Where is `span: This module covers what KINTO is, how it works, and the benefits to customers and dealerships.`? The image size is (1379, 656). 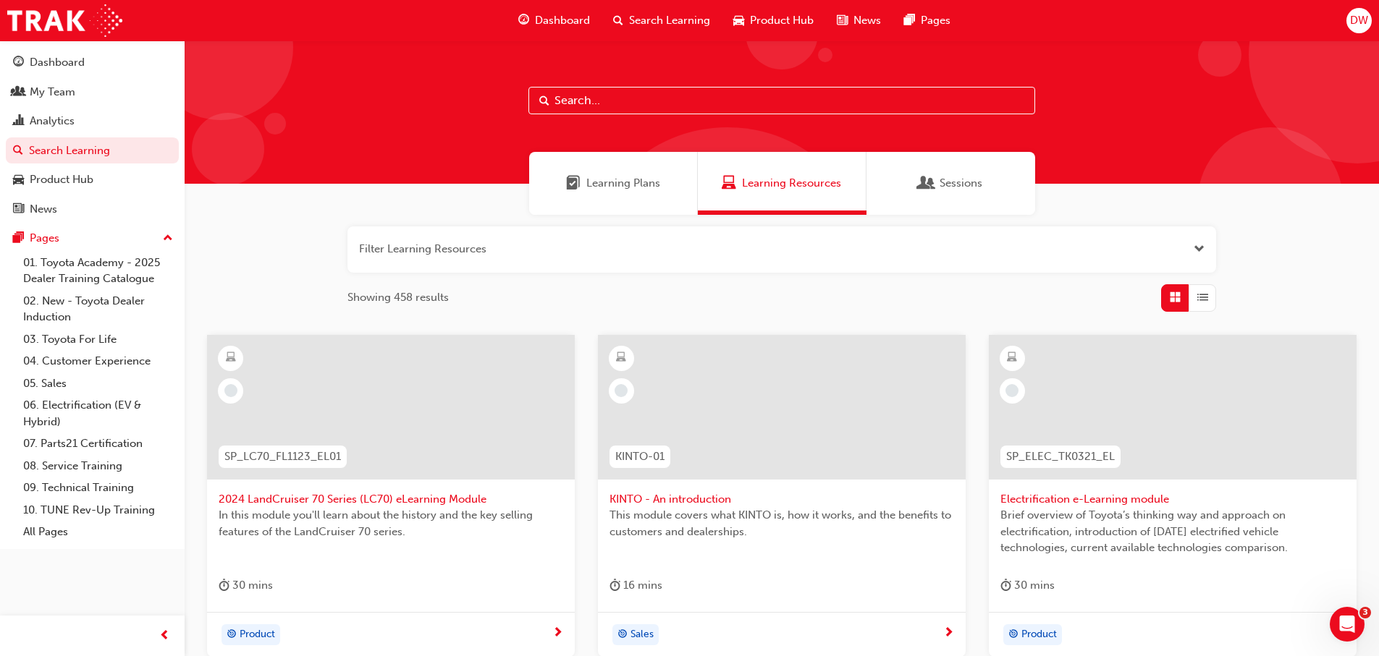
span: This module covers what KINTO is, how it works, and the benefits to customers and dealerships. is located at coordinates (782, 523).